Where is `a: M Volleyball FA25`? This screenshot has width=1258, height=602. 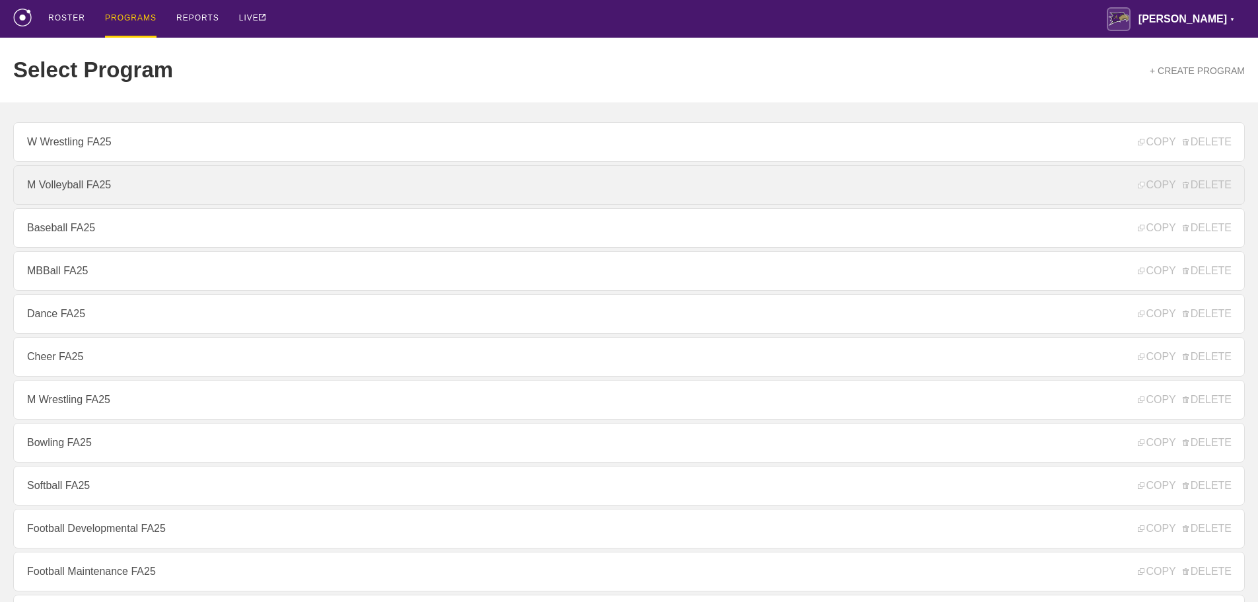 a: M Volleyball FA25 is located at coordinates (629, 185).